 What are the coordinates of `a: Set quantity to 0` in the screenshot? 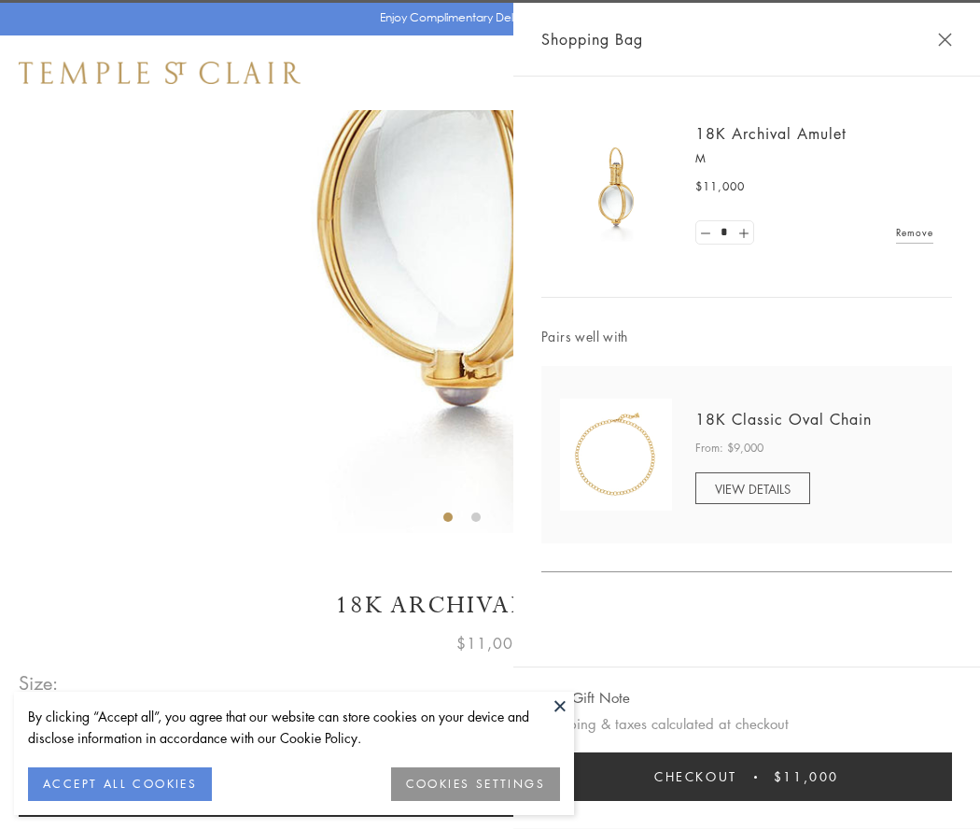 It's located at (705, 232).